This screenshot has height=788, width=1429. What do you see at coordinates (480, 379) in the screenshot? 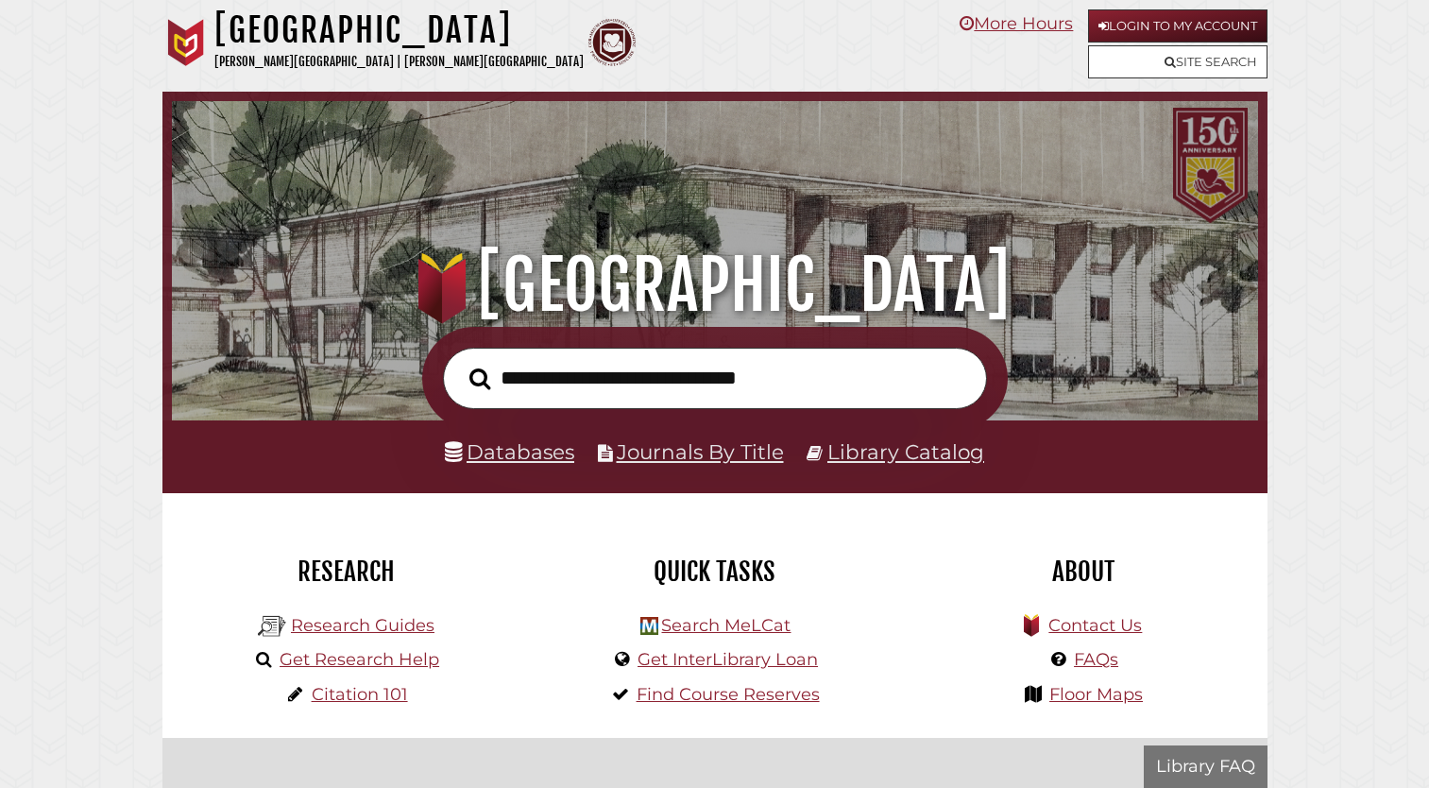
I see `button: Search` at bounding box center [480, 379].